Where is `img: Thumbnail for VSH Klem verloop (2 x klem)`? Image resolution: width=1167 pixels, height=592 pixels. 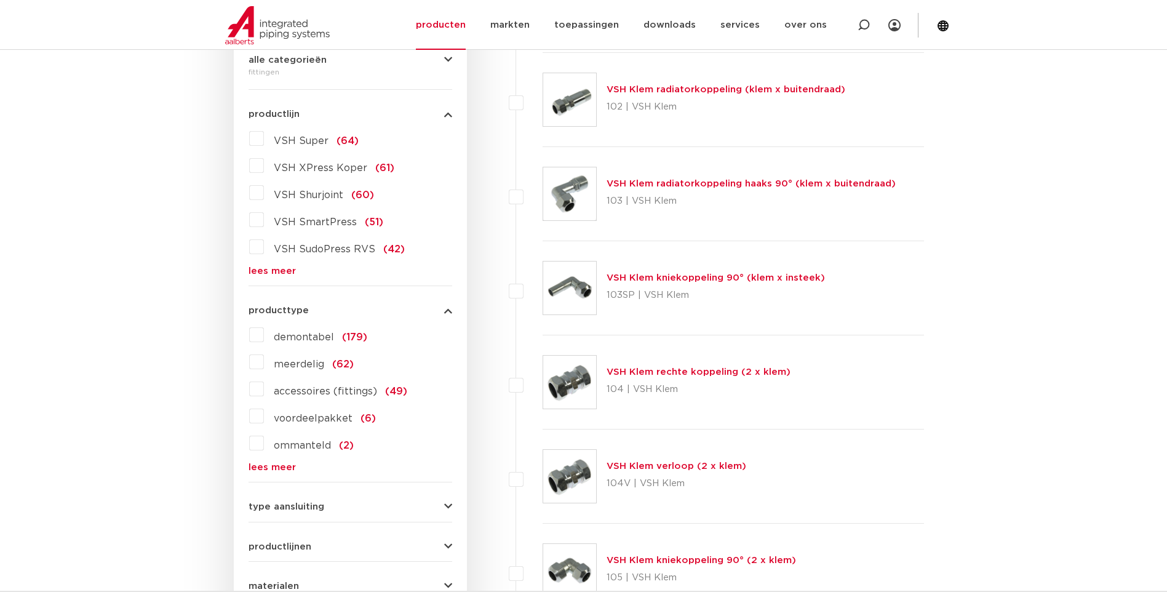 img: Thumbnail for VSH Klem verloop (2 x klem) is located at coordinates (570, 476).